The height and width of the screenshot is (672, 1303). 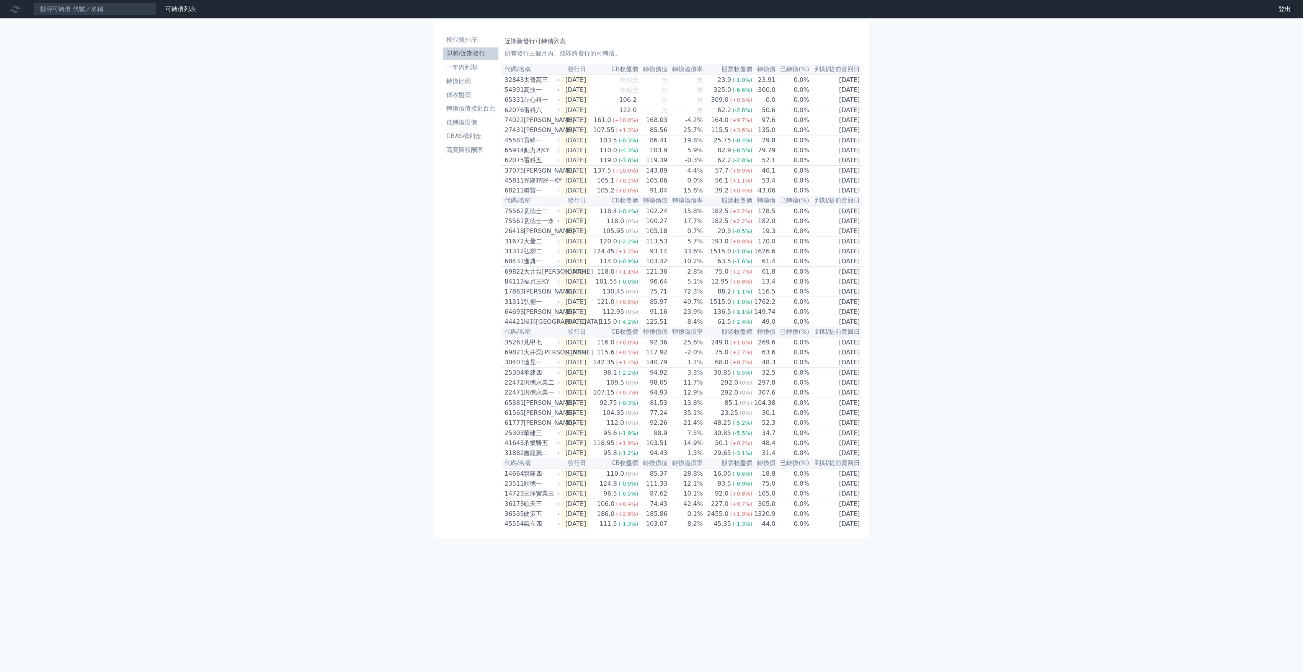 What do you see at coordinates (764, 292) in the screenshot?
I see `td: 116.5` at bounding box center [764, 292].